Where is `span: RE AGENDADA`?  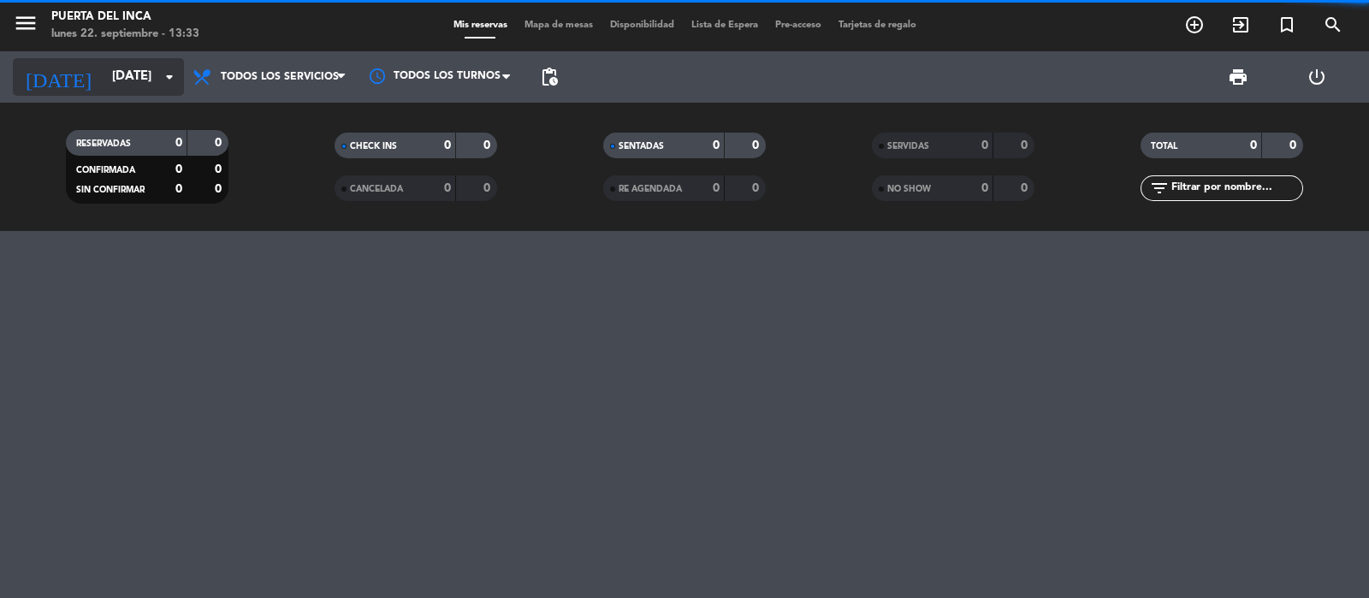 span: RE AGENDADA is located at coordinates (650, 189).